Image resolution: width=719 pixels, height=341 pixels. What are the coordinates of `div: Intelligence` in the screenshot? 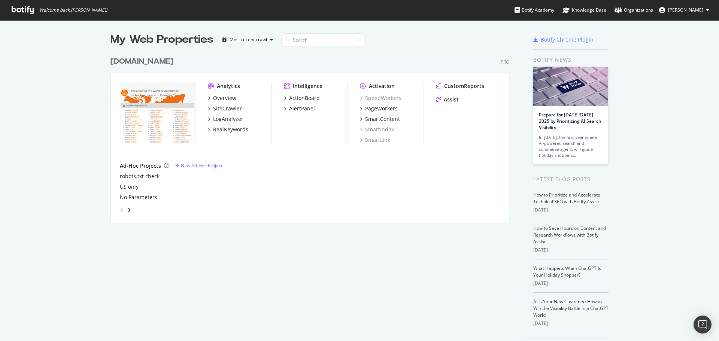 It's located at (307, 86).